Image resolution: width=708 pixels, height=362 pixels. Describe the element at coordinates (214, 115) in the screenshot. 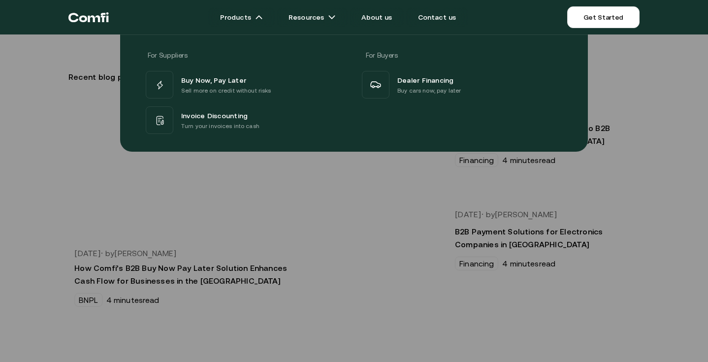

I see `span: Invoice Discounting` at that location.